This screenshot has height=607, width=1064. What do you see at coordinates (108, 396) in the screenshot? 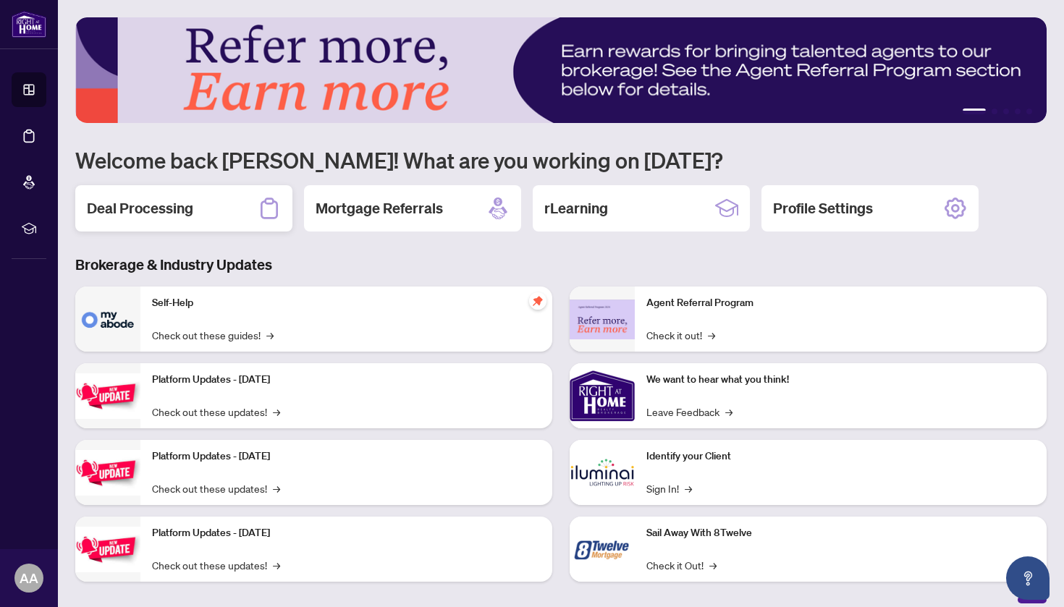
I see `img: Platform Updates - July 21, 2025` at bounding box center [108, 396].